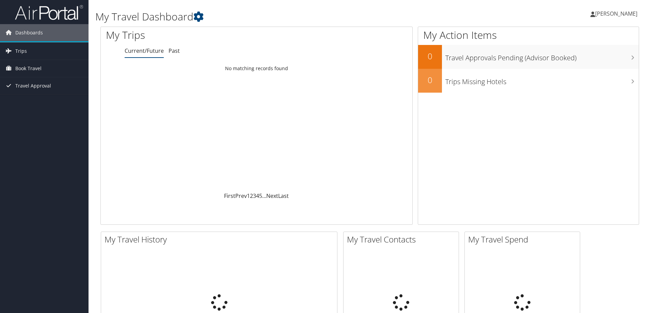  What do you see at coordinates (278, 17) in the screenshot?
I see `h1: My Travel Dashboard` at bounding box center [278, 17].